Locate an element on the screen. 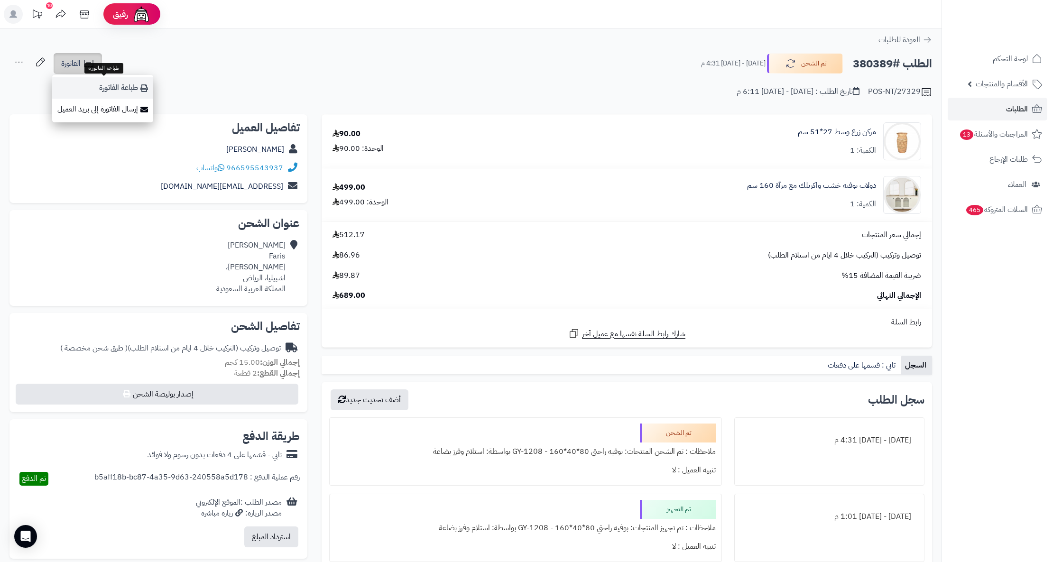  a: تحديثات المنصة is located at coordinates (37, 15).